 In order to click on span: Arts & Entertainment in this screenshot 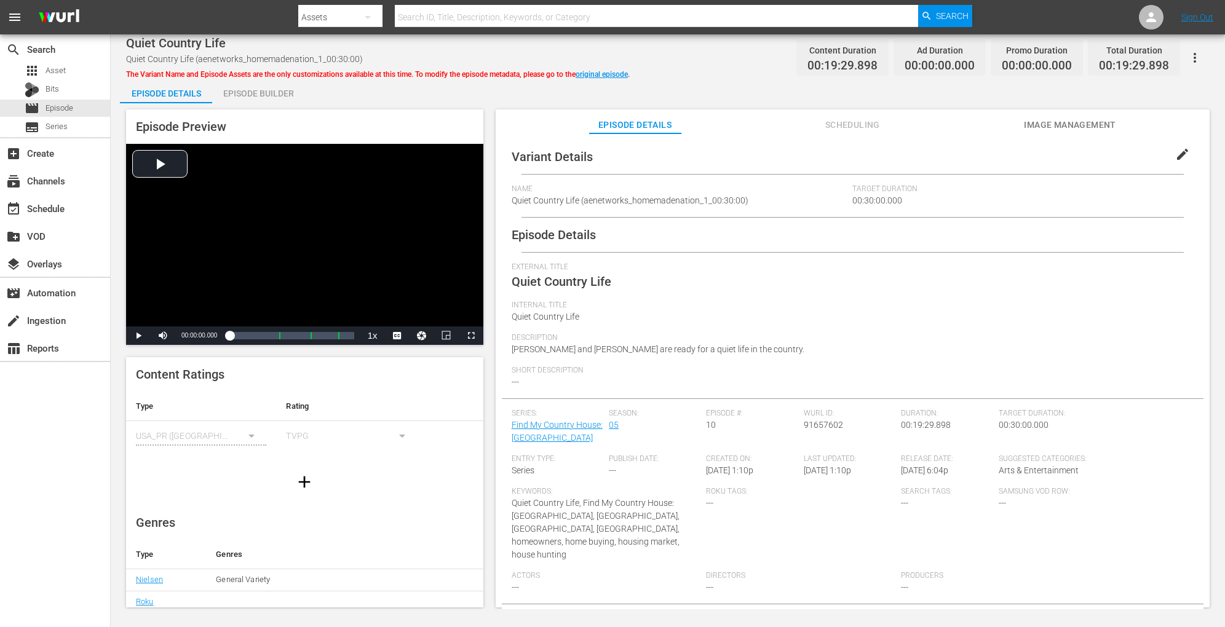, I will do `click(1039, 470)`.